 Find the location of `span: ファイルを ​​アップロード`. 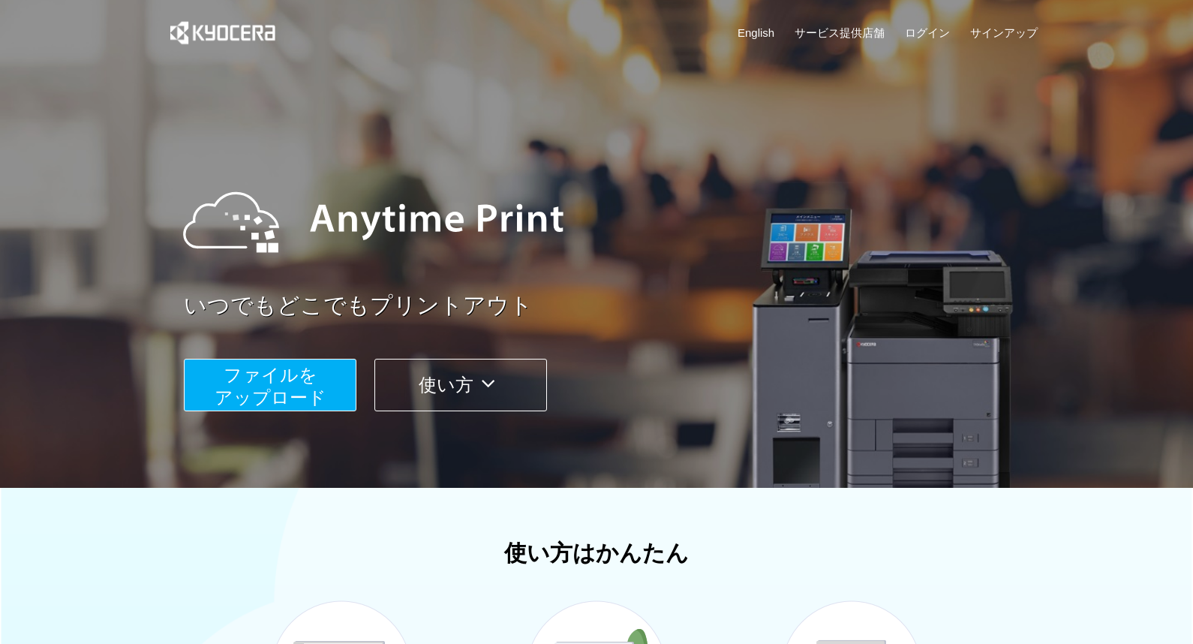

span: ファイルを ​​アップロード is located at coordinates (270, 386).